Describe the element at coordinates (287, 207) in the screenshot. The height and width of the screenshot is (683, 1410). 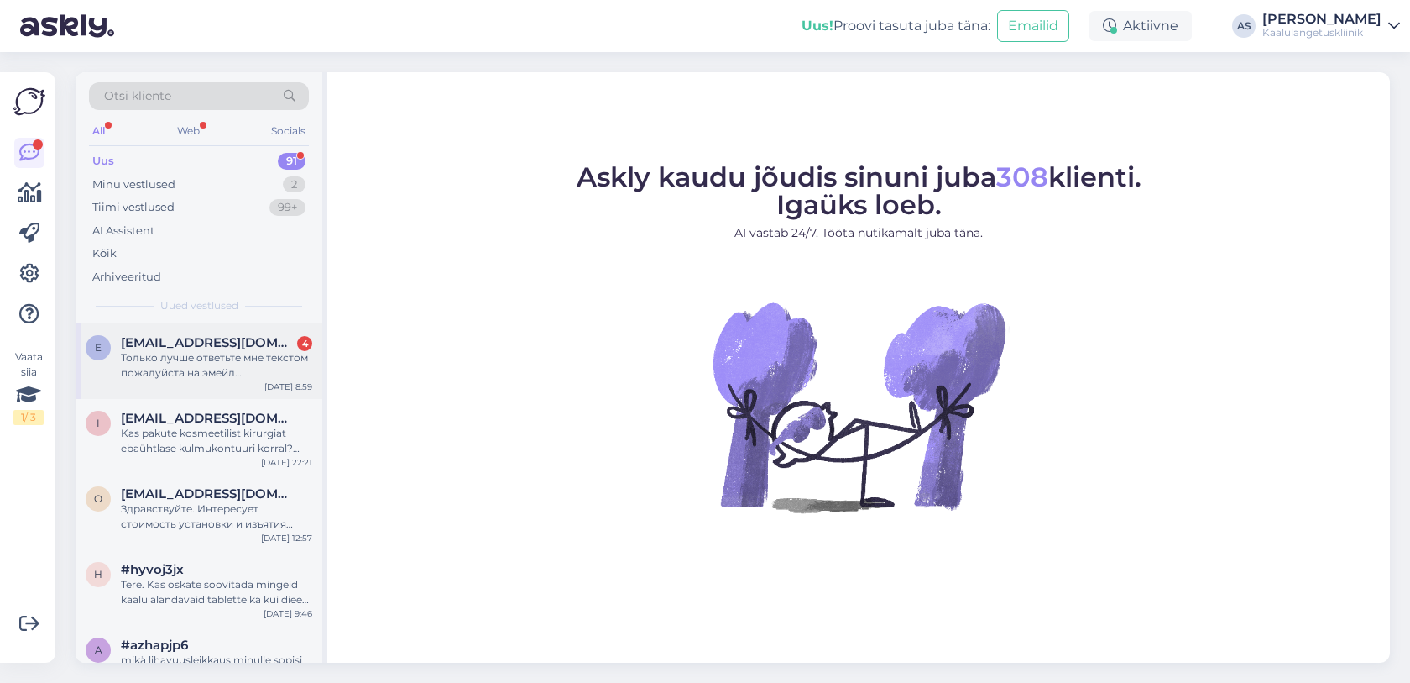
I see `div: 99+` at that location.